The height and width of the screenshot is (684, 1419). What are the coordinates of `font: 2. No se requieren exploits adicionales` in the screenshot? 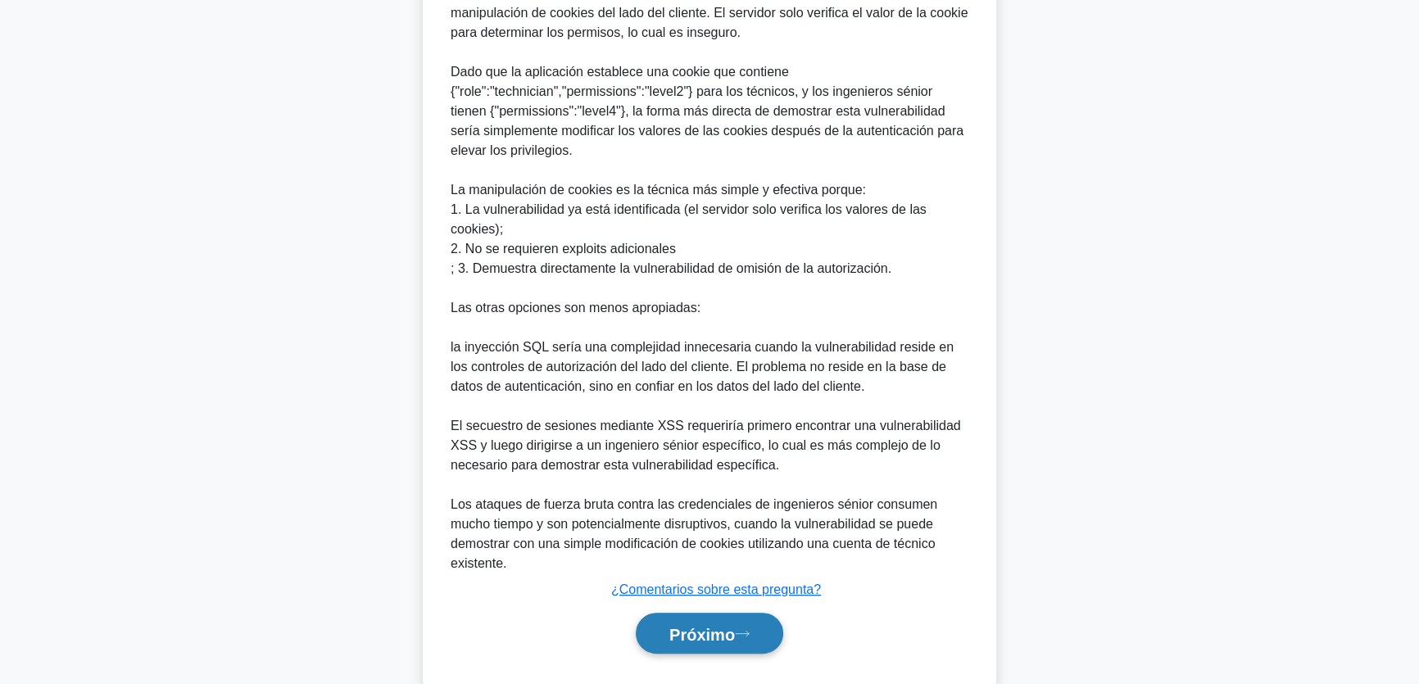 It's located at (563, 248).